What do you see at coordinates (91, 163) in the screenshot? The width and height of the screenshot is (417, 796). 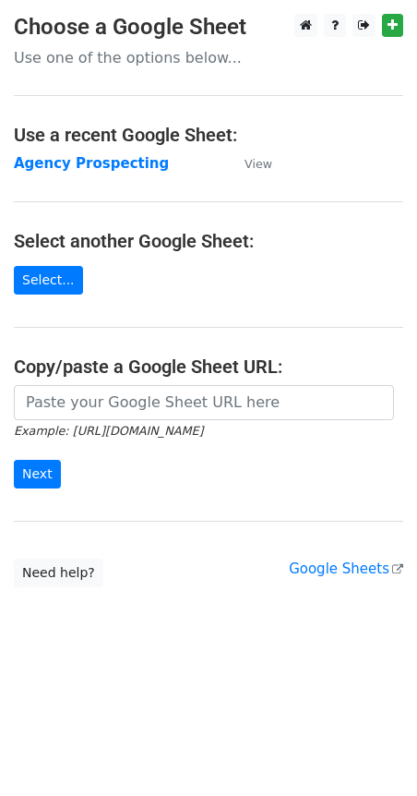 I see `a: Agency Prospecting` at bounding box center [91, 163].